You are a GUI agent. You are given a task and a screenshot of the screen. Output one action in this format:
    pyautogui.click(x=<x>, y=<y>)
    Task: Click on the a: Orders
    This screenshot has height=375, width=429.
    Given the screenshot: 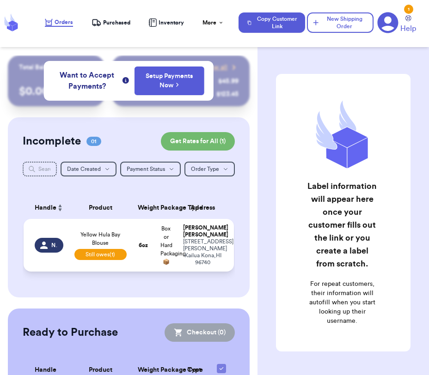 What is the action you would take?
    pyautogui.click(x=59, y=23)
    